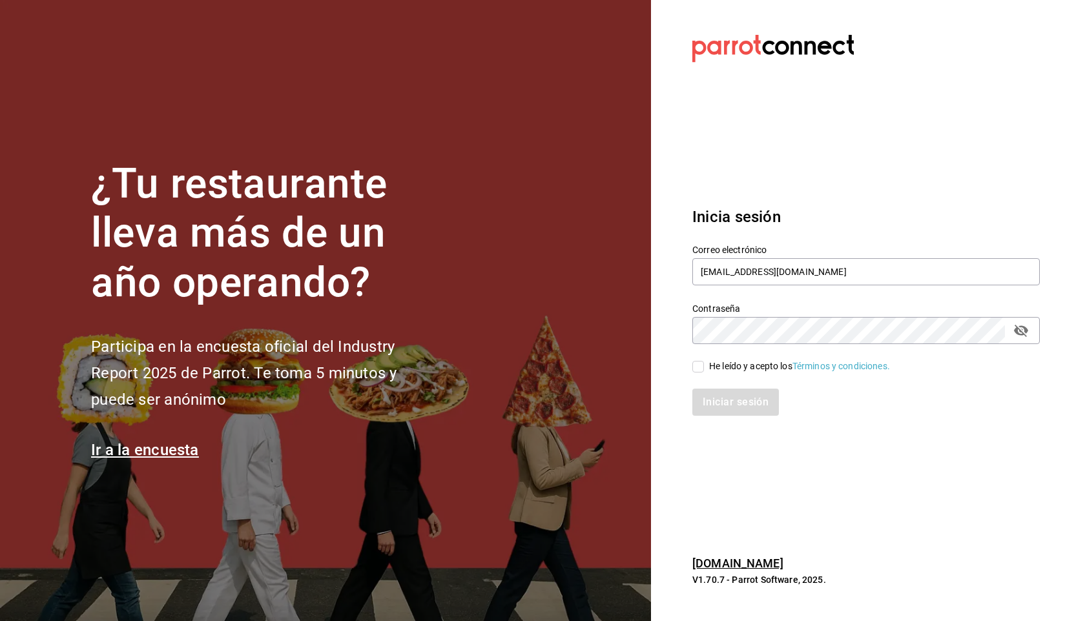 This screenshot has width=1085, height=621. Describe the element at coordinates (866, 249) in the screenshot. I see `label: Correo electrónico` at that location.